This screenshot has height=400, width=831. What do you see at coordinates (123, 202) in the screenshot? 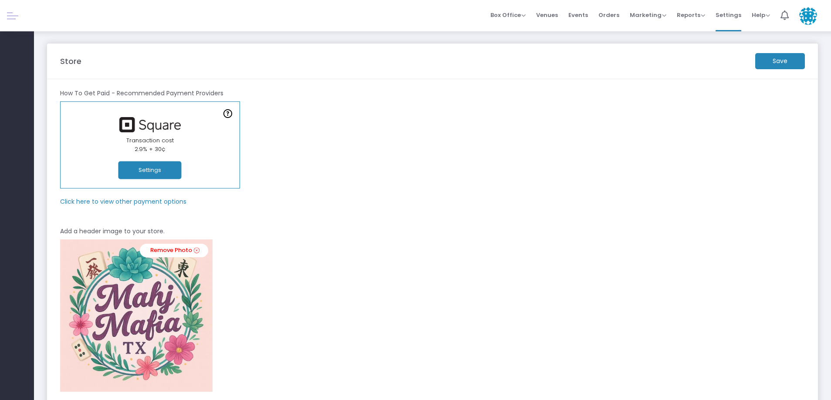
I see `m-panel-subtitle: Click here to view other payment options` at bounding box center [123, 202].